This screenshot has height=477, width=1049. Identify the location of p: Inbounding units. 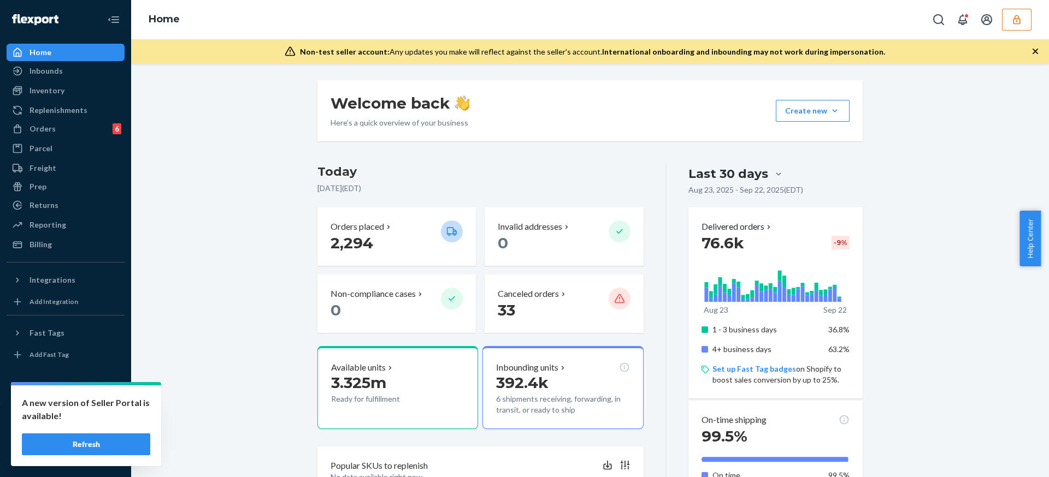
(527, 368).